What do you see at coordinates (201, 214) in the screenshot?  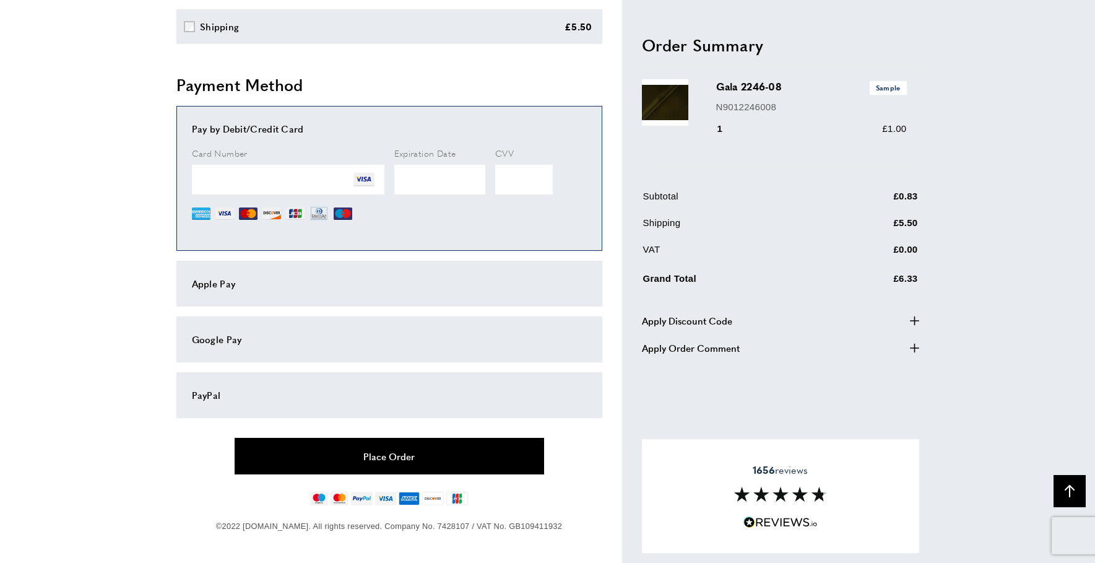 I see `img: AE.png` at bounding box center [201, 214].